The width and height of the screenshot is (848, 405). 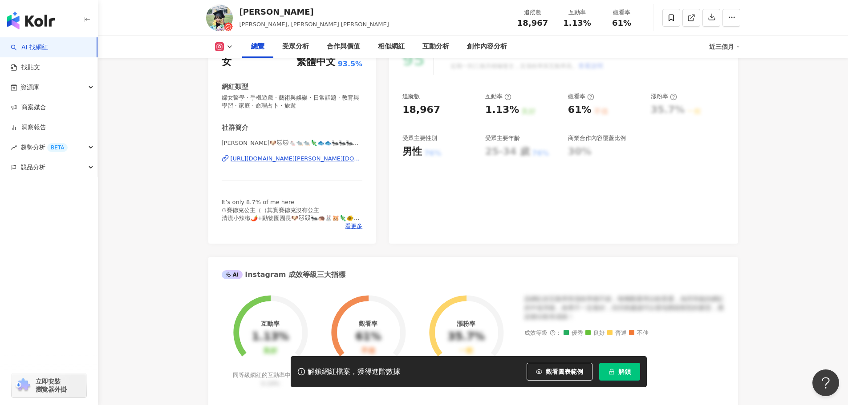 What do you see at coordinates (354, 372) in the screenshot?
I see `div: 解鎖網紅檔案，獲得進階數據` at bounding box center [354, 372].